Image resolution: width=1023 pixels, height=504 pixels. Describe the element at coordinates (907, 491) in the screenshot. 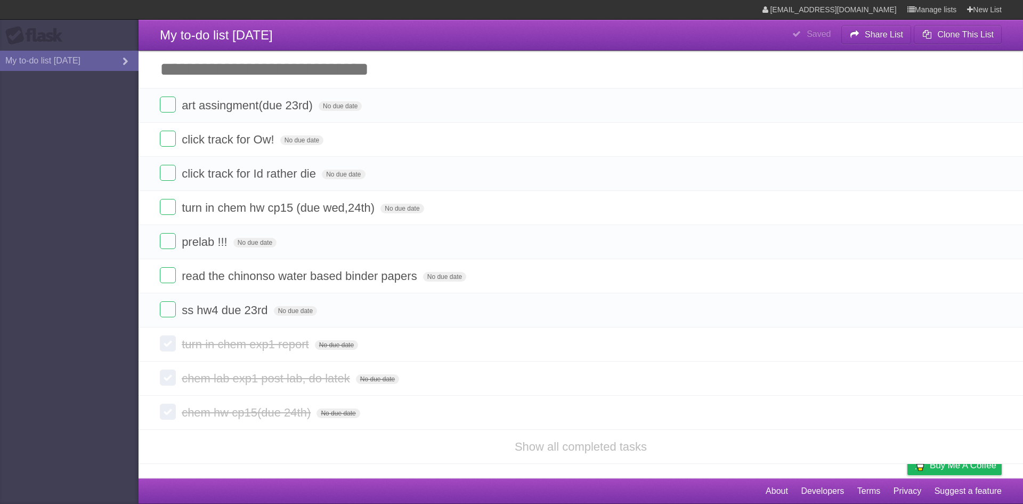

I see `a: Privacy` at that location.